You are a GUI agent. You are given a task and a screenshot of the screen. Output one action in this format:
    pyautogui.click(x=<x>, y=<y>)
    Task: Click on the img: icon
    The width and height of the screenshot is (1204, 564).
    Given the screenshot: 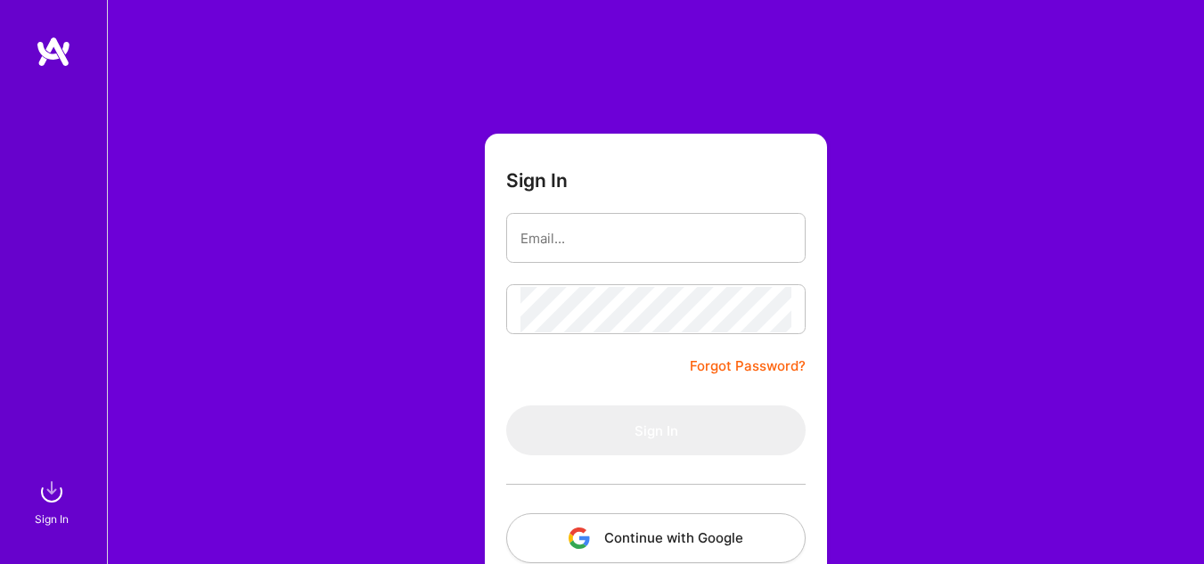 What is the action you would take?
    pyautogui.click(x=579, y=538)
    